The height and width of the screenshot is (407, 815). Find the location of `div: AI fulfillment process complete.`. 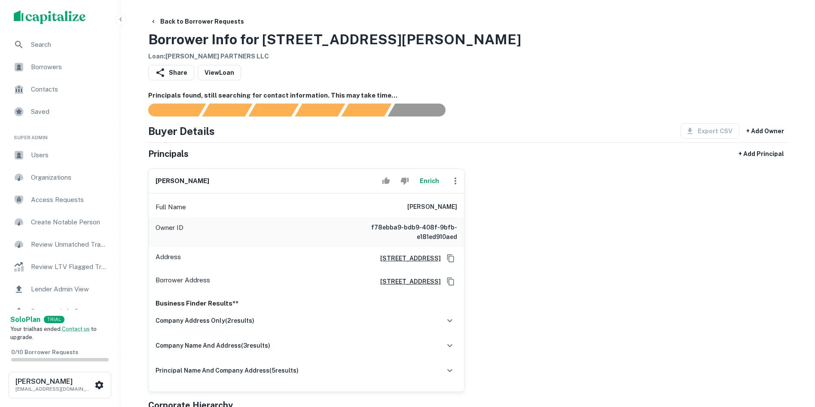

div: AI fulfillment process complete. is located at coordinates (422, 110).